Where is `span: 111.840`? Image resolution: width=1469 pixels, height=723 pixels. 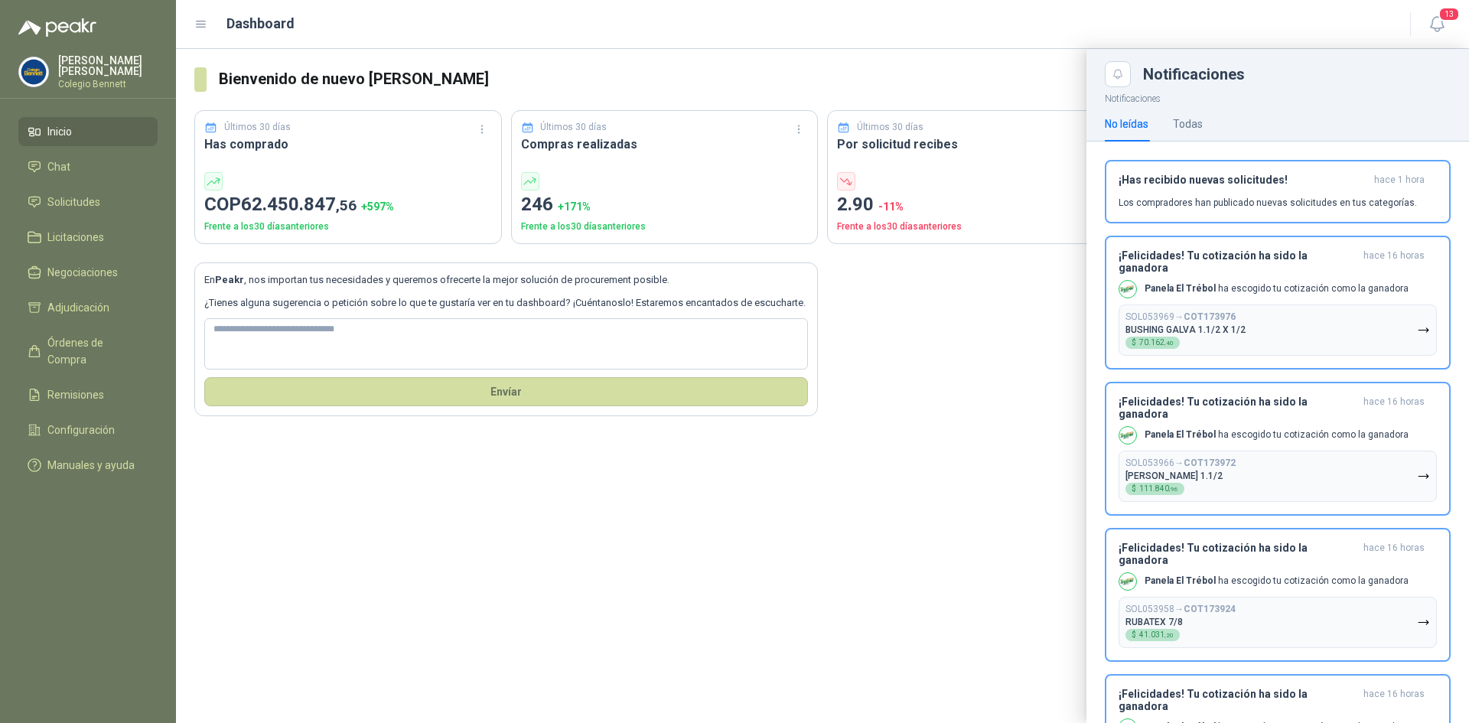 span: 111.840 is located at coordinates (1158, 489).